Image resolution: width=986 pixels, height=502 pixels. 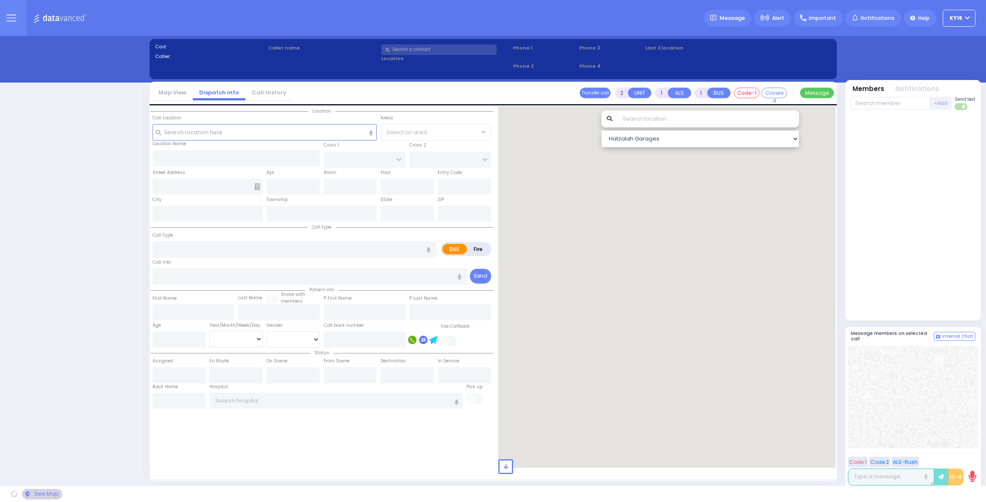 What do you see at coordinates (544, 48) in the screenshot?
I see `span: Phone 1` at bounding box center [544, 48].